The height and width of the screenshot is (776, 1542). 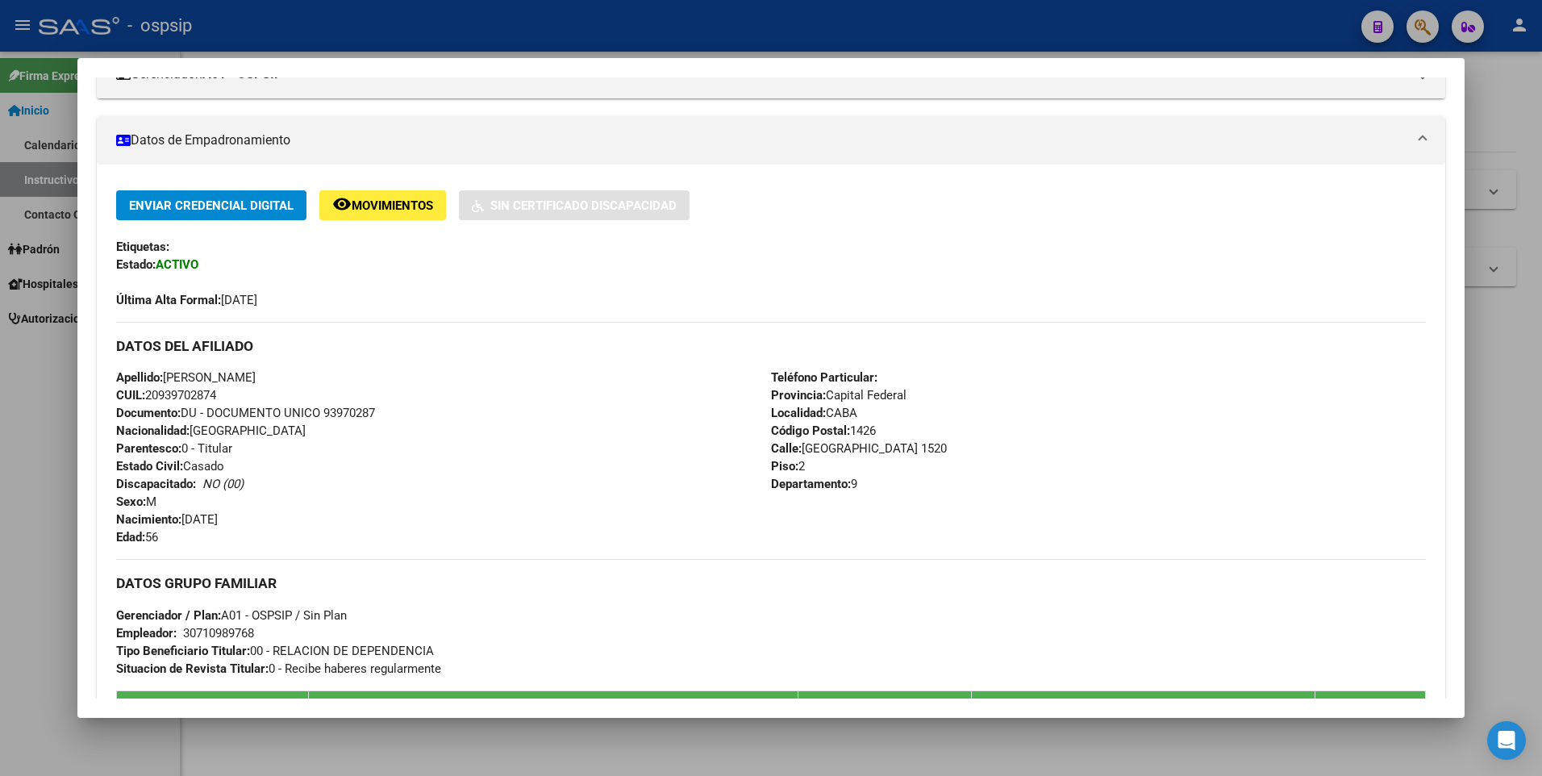 I want to click on span: Casado, so click(x=170, y=466).